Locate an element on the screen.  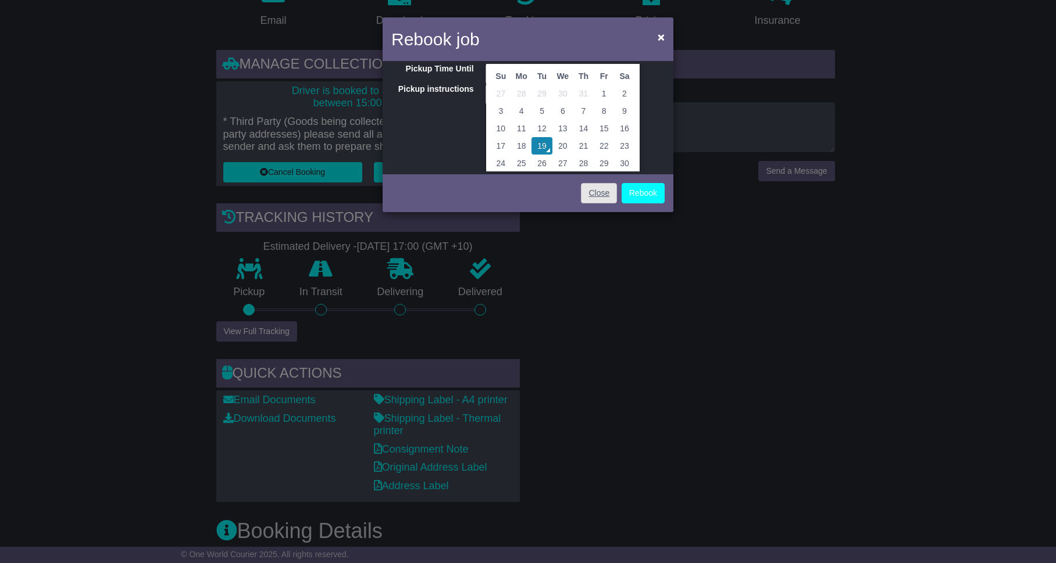
td: 19 is located at coordinates (541, 146).